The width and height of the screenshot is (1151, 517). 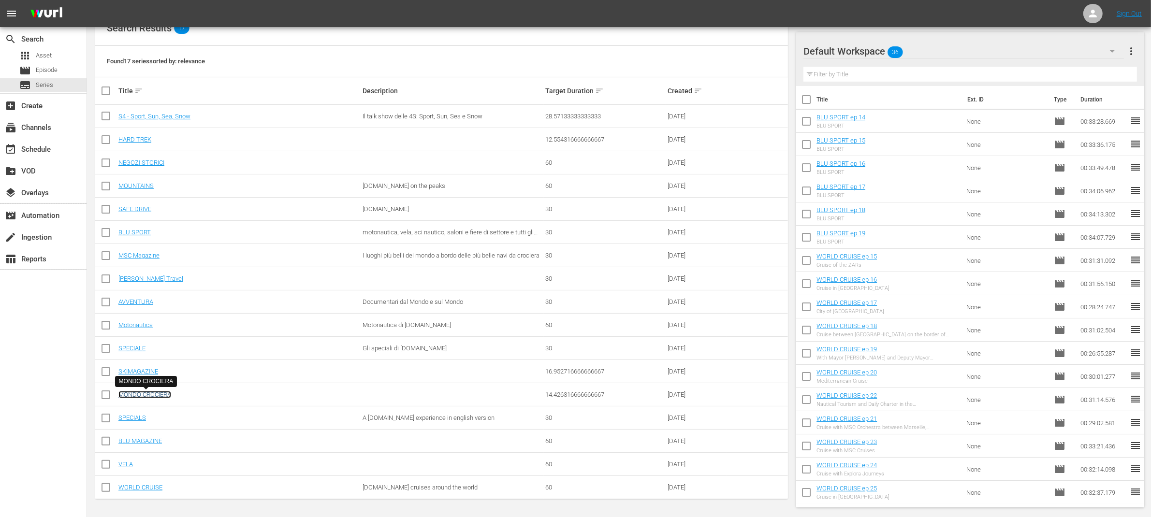 What do you see at coordinates (11, 237) in the screenshot?
I see `span: Ingestion` at bounding box center [11, 237].